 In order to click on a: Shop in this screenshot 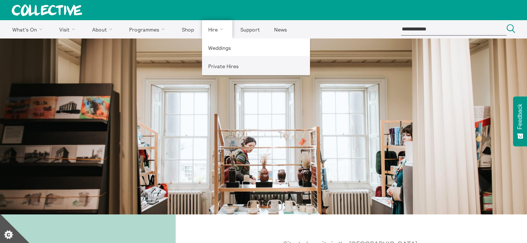, I will do `click(188, 29)`.